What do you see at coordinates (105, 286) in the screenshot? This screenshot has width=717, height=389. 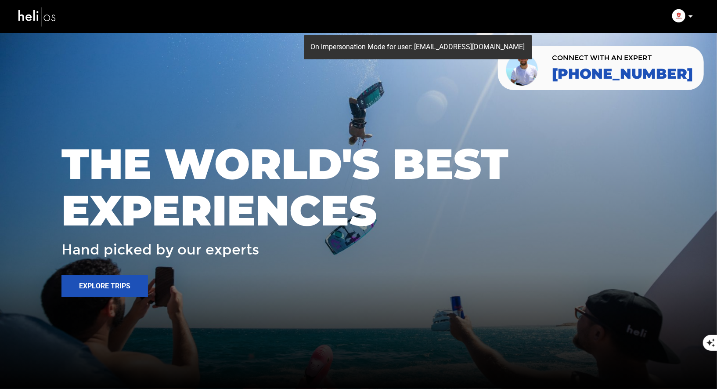 I see `button: Explore Trips` at bounding box center [105, 286].